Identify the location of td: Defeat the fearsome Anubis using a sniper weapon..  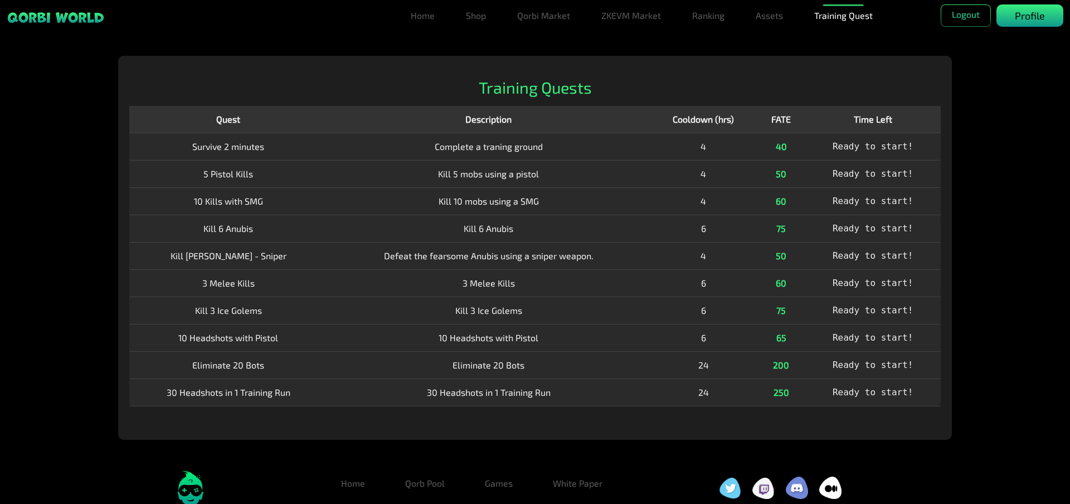
(489, 255).